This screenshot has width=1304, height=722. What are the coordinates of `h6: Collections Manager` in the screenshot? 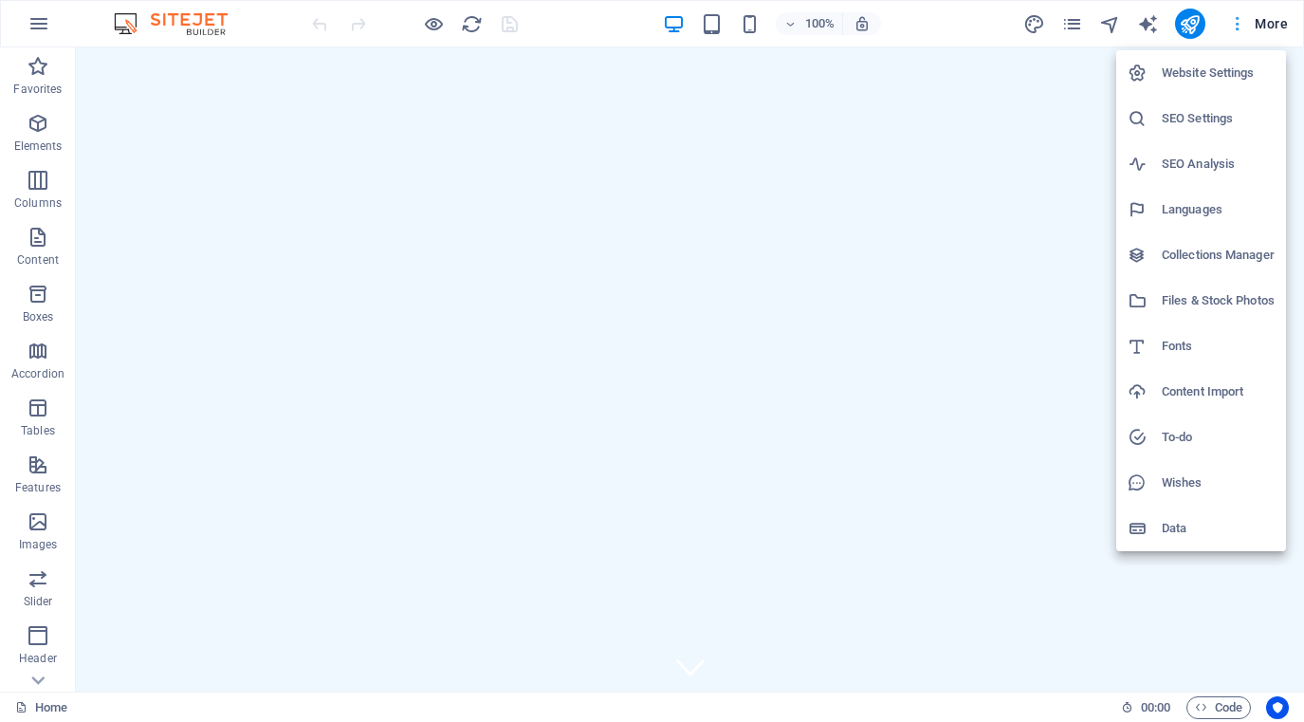 It's located at (1218, 255).